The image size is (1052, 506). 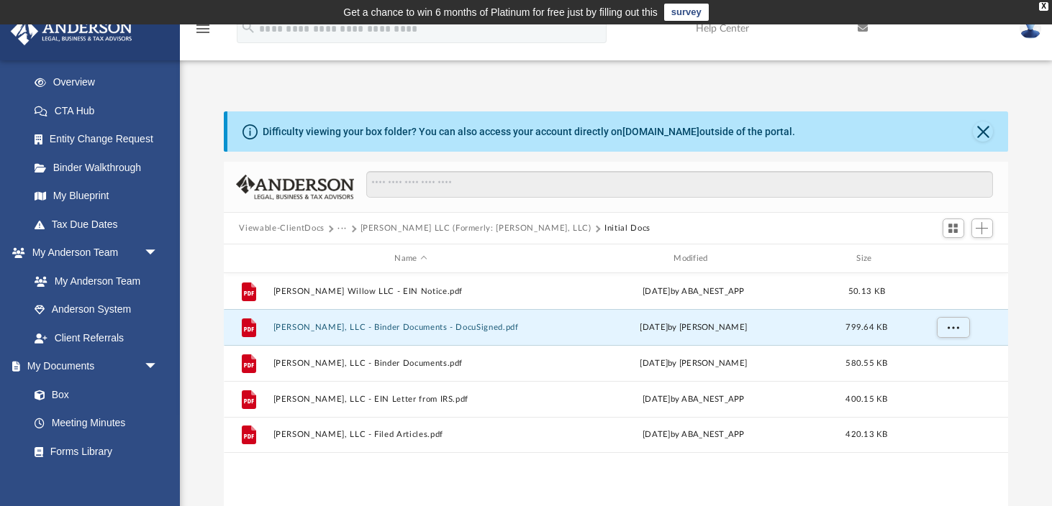 I want to click on a: Meeting Minutes, so click(x=96, y=424).